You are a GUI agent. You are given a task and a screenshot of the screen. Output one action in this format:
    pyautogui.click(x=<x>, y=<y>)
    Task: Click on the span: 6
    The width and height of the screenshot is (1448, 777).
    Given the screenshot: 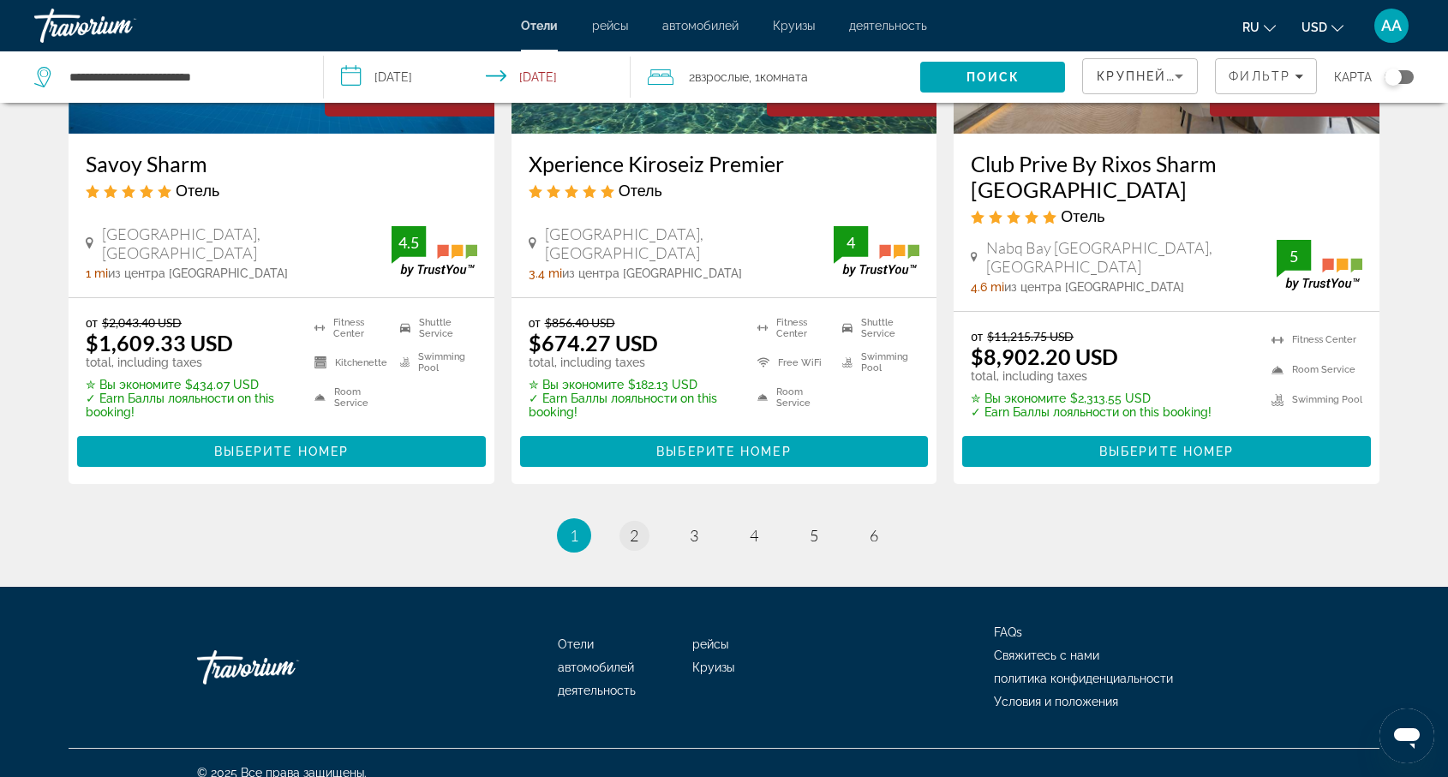 What is the action you would take?
    pyautogui.click(x=874, y=536)
    